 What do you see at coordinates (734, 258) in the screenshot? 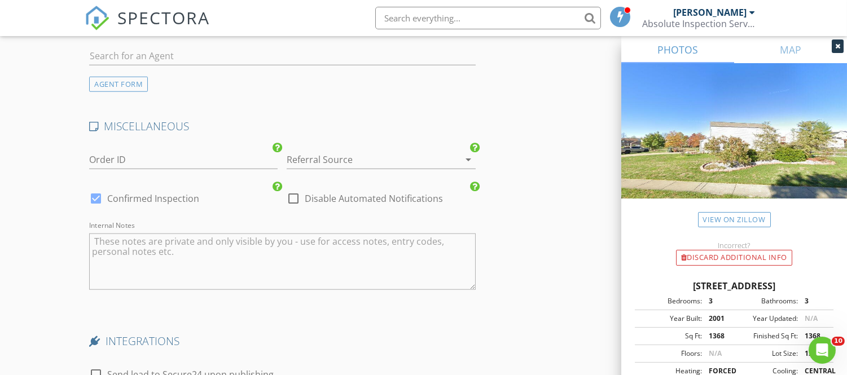
I see `div: Discard Additional info` at bounding box center [734, 258].